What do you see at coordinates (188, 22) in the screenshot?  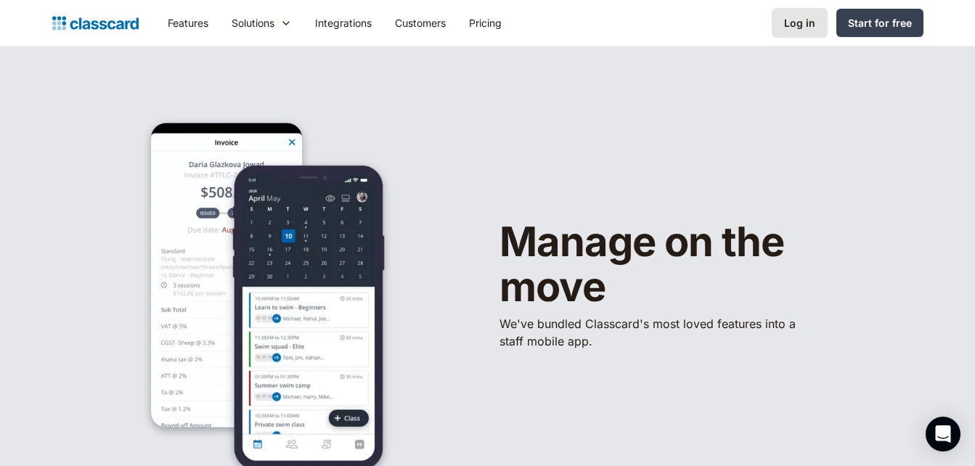 I see `a: Features` at bounding box center [188, 22].